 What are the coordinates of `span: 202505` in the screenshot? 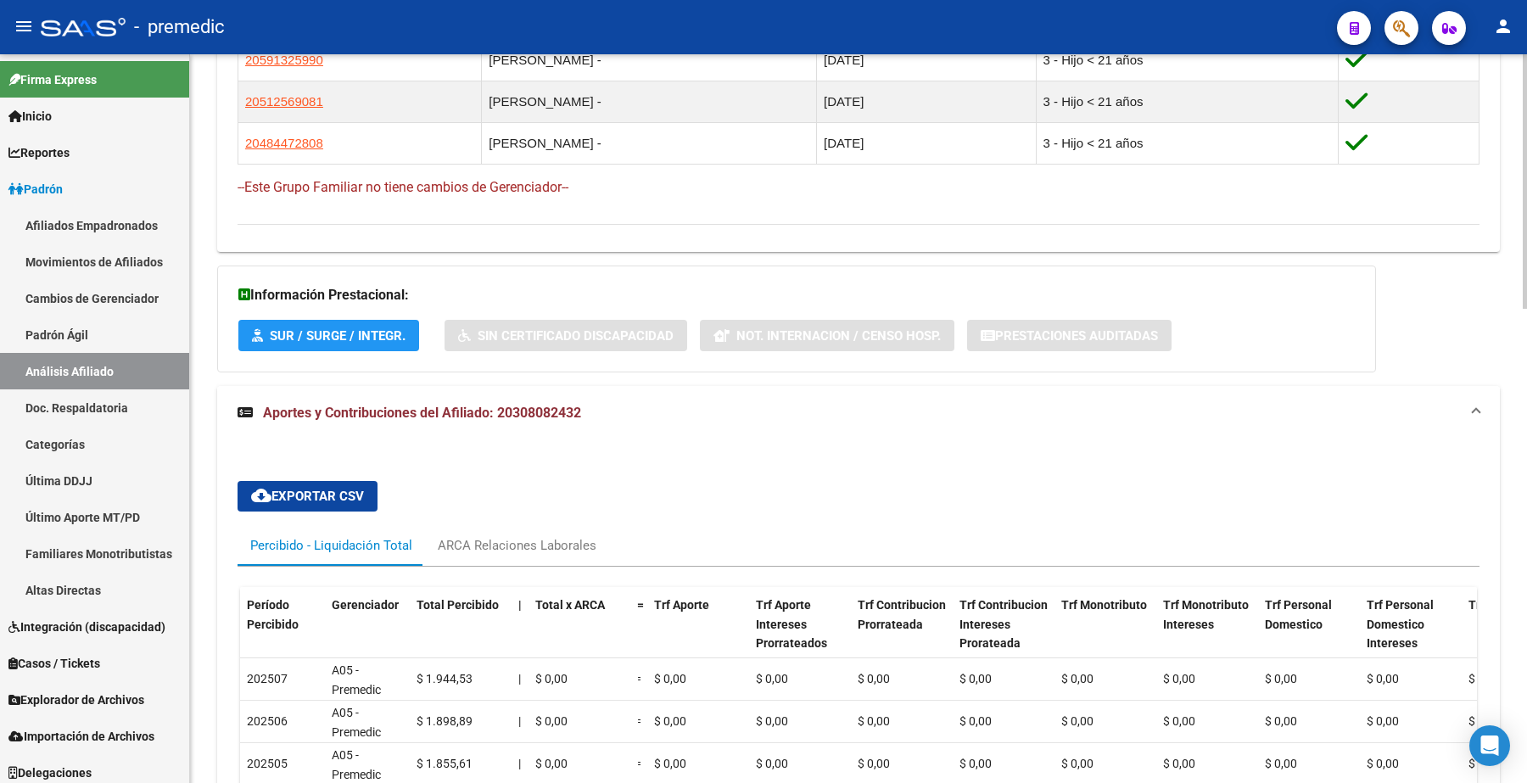 It's located at (267, 763).